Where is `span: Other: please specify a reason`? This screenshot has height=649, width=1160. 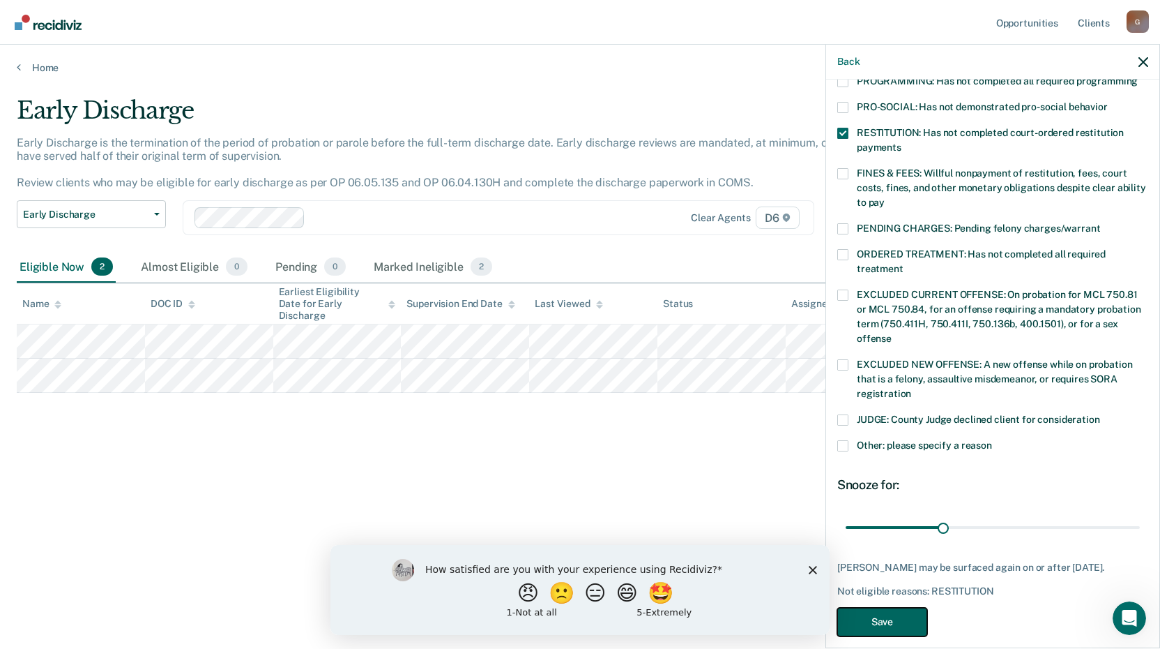 span: Other: please specify a reason is located at coordinates (925, 445).